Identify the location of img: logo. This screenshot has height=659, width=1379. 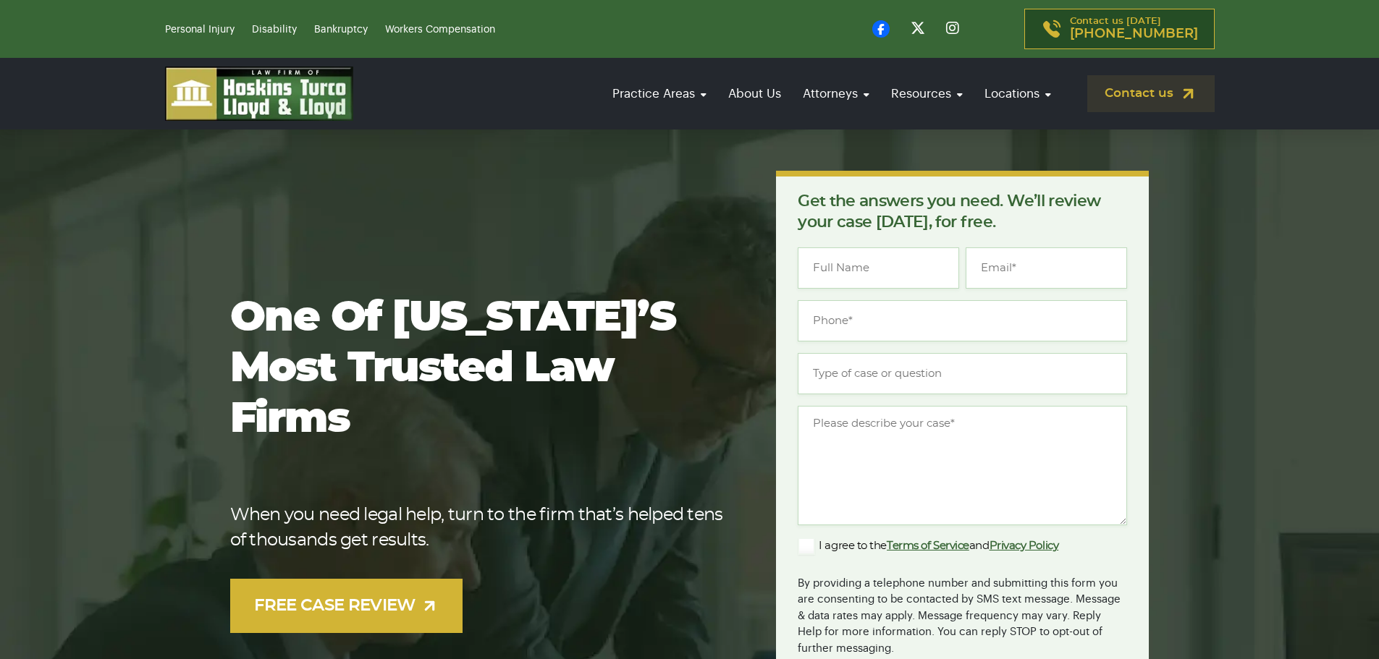
(259, 93).